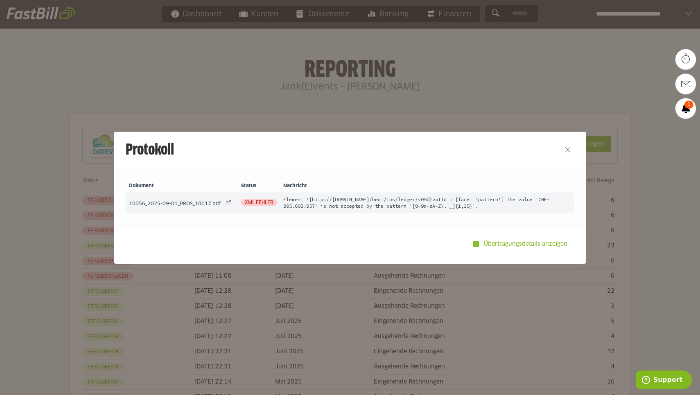 The width and height of the screenshot is (700, 395). I want to click on th: Status, so click(259, 186).